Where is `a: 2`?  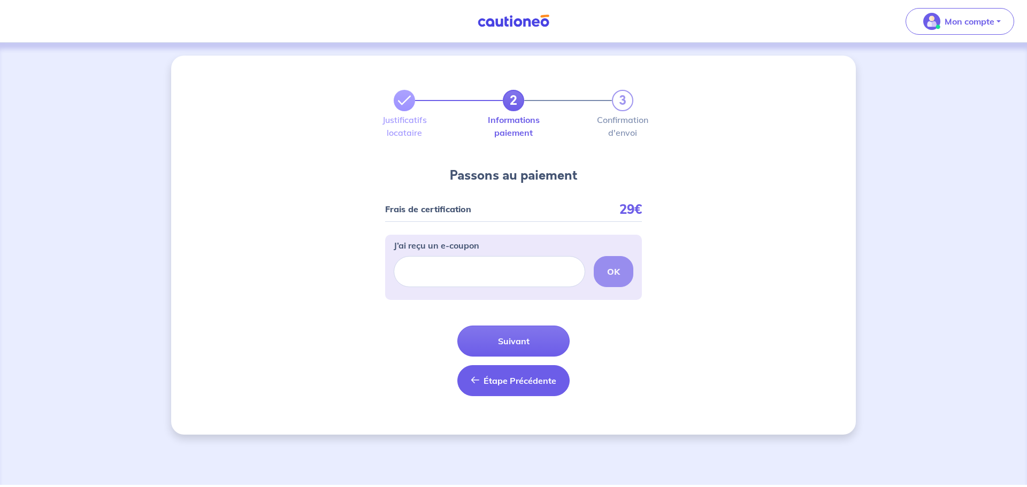
a: 2 is located at coordinates (514, 101).